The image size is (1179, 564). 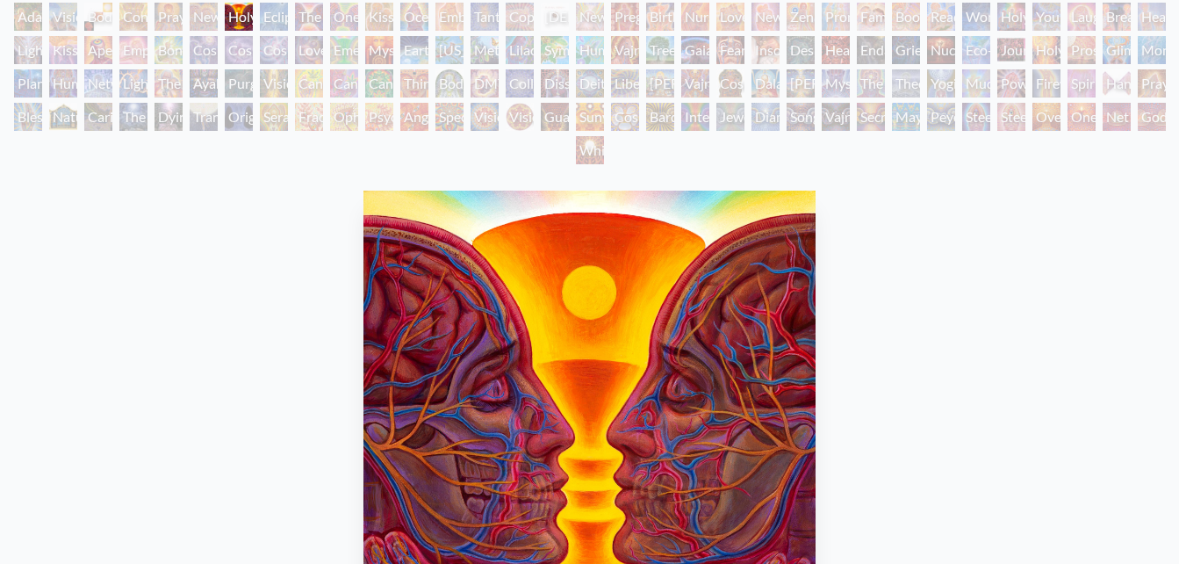 I want to click on div: Metamorphosis, so click(x=485, y=50).